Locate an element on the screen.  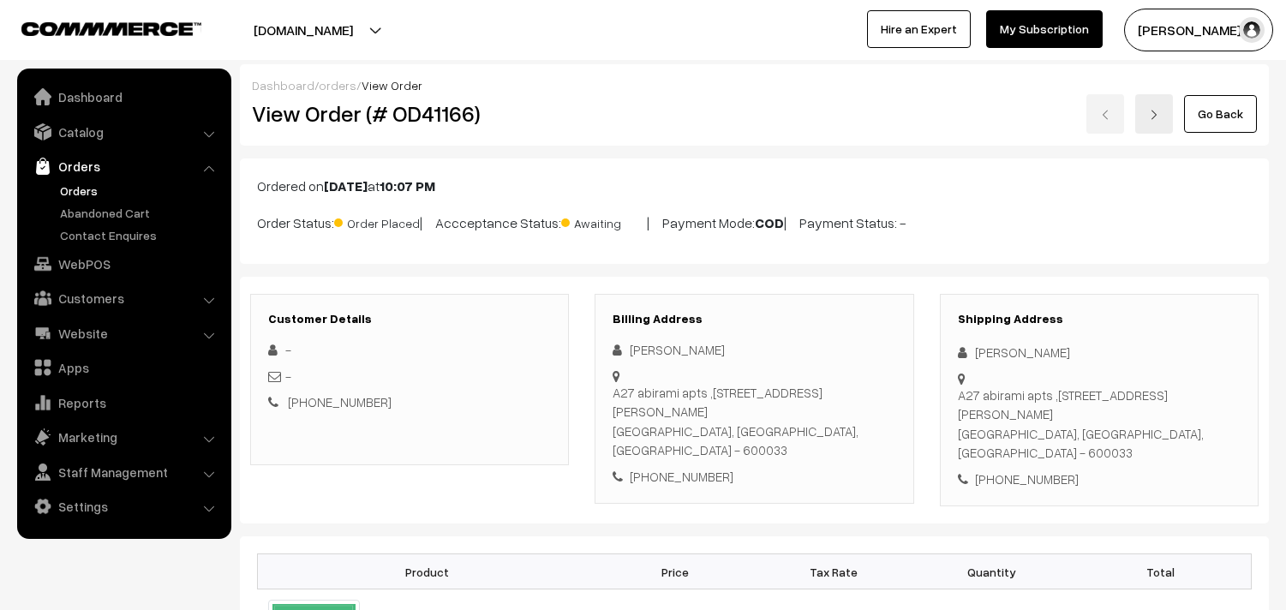
a: Hire an Expert is located at coordinates (918, 29).